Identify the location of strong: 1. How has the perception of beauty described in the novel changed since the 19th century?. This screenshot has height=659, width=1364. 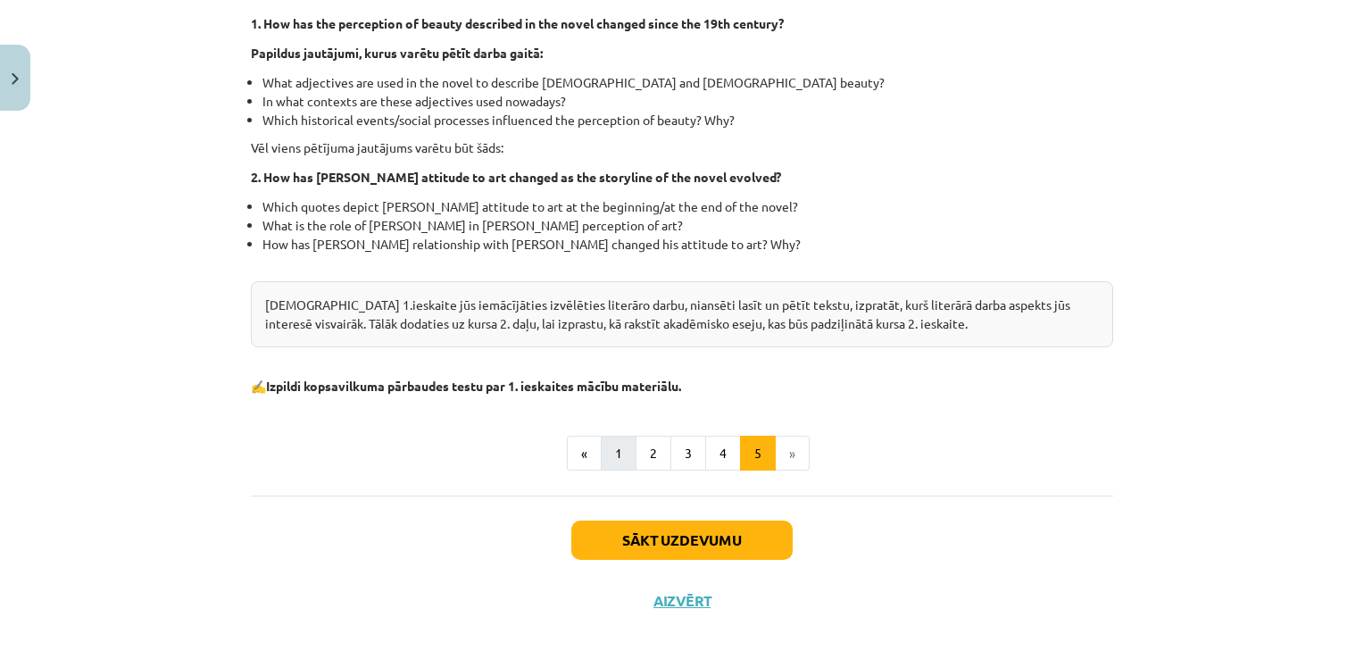
(517, 23).